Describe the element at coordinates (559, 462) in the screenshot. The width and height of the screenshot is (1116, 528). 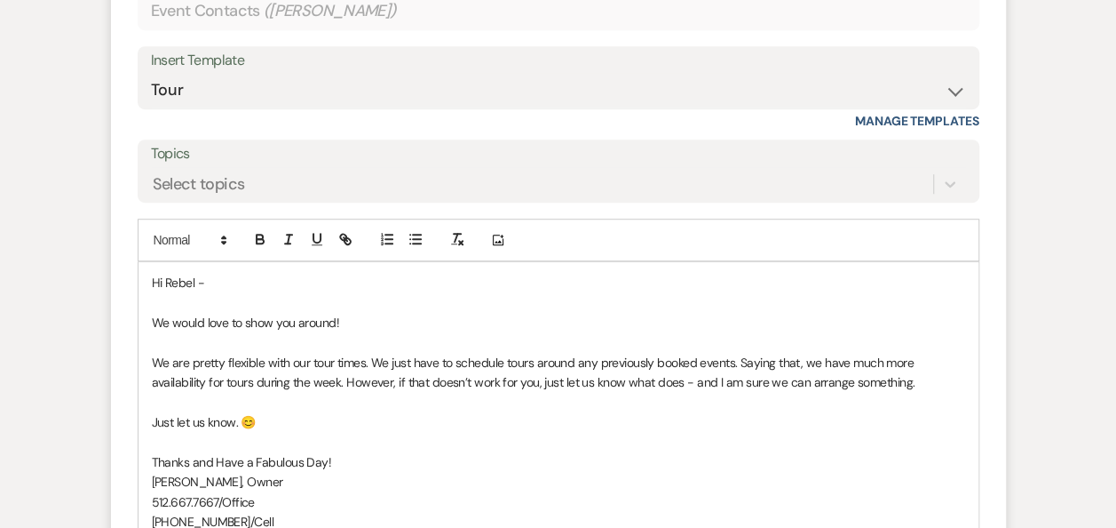
I see `p: Thanks and Have a Fabulous Day!` at that location.